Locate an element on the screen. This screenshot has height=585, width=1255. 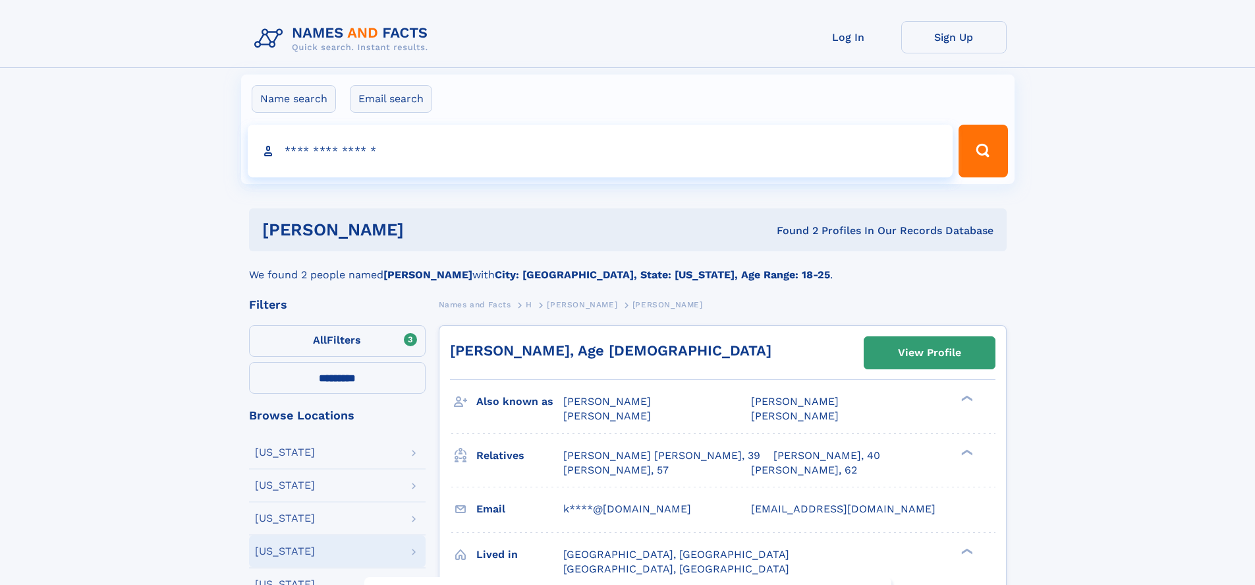
div: We found 2 people named with . is located at coordinates (628, 267).